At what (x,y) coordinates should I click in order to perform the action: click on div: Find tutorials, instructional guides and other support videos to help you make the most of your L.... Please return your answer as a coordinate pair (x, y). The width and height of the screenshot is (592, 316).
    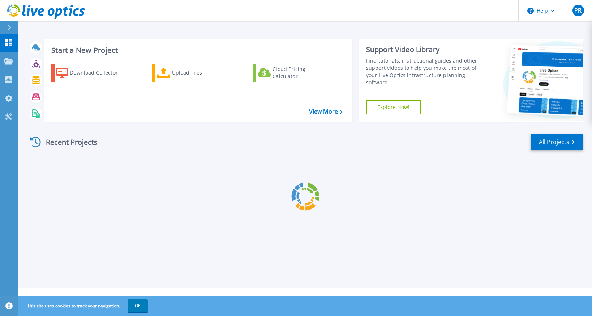
    Looking at the image, I should click on (423, 72).